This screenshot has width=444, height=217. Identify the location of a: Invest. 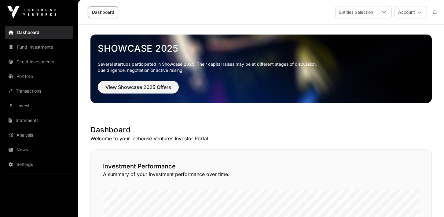
(39, 106).